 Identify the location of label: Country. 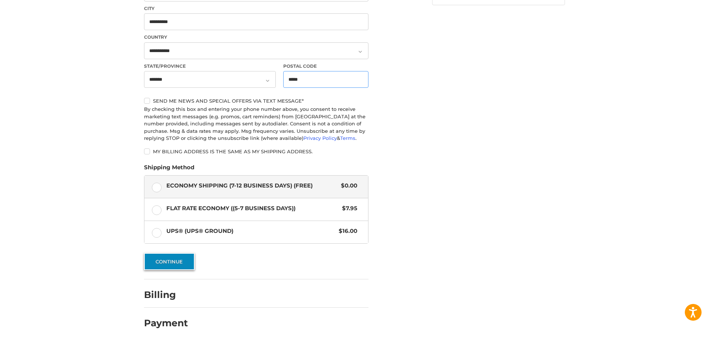
(256, 37).